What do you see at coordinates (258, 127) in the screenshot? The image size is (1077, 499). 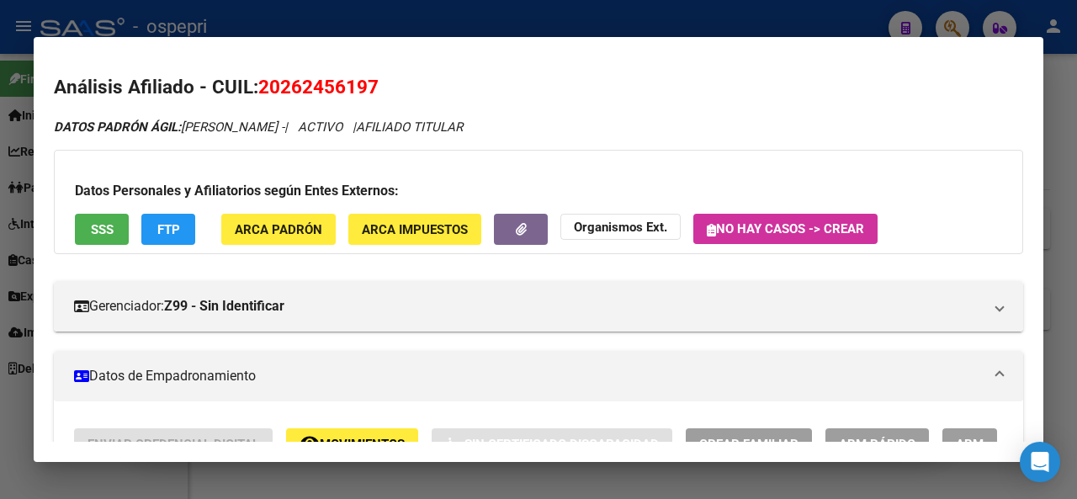 I see `i: | ACTIVO |` at bounding box center [258, 127].